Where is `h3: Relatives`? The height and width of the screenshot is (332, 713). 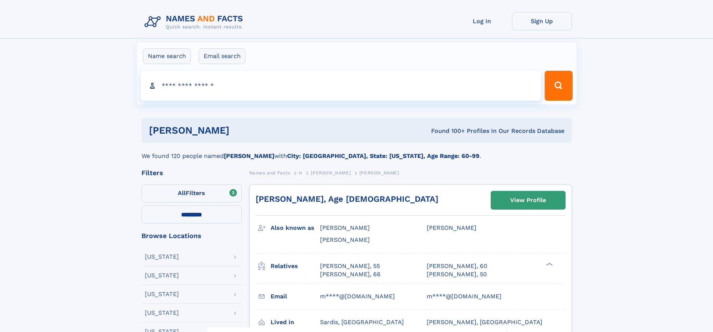
h3: Relatives is located at coordinates (295, 266).